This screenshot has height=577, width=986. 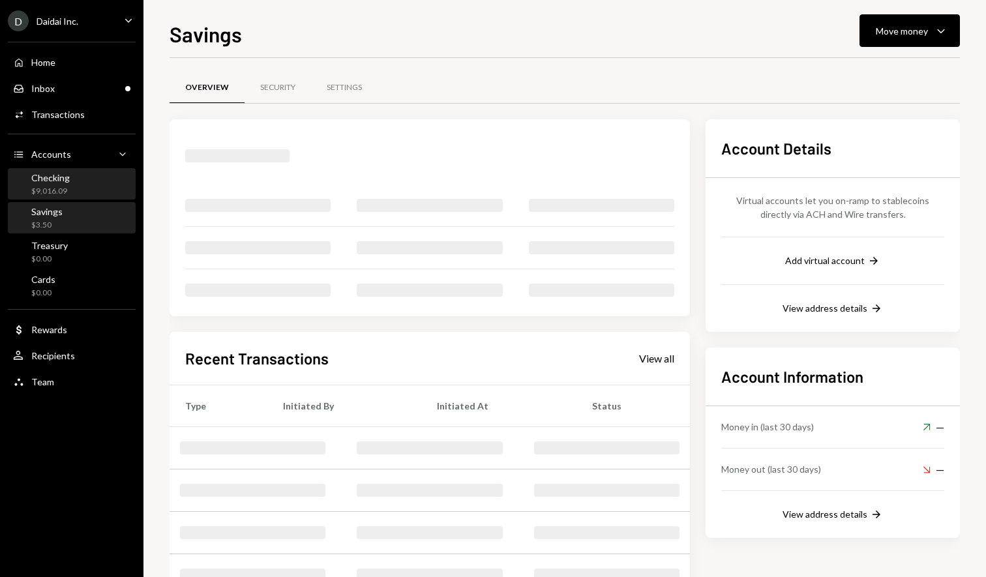 I want to click on a: View all, so click(x=656, y=358).